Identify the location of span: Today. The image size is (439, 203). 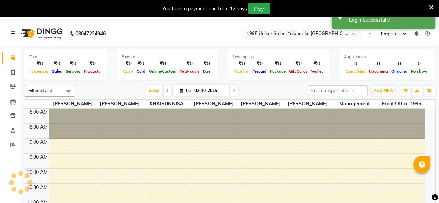
(154, 91).